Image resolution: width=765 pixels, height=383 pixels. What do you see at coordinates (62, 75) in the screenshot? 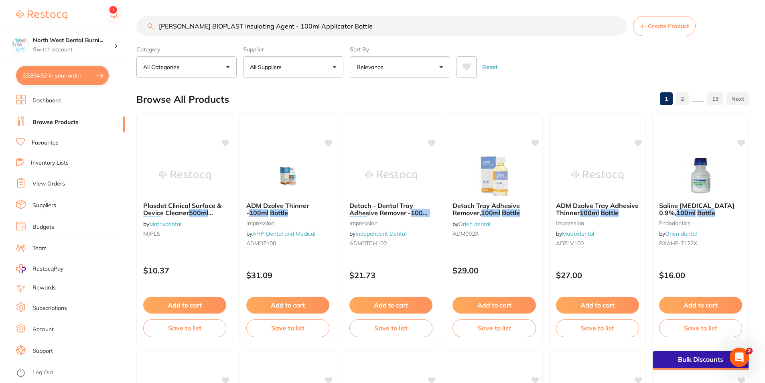
I see `button: $3,854.52 in your order` at bounding box center [62, 75].